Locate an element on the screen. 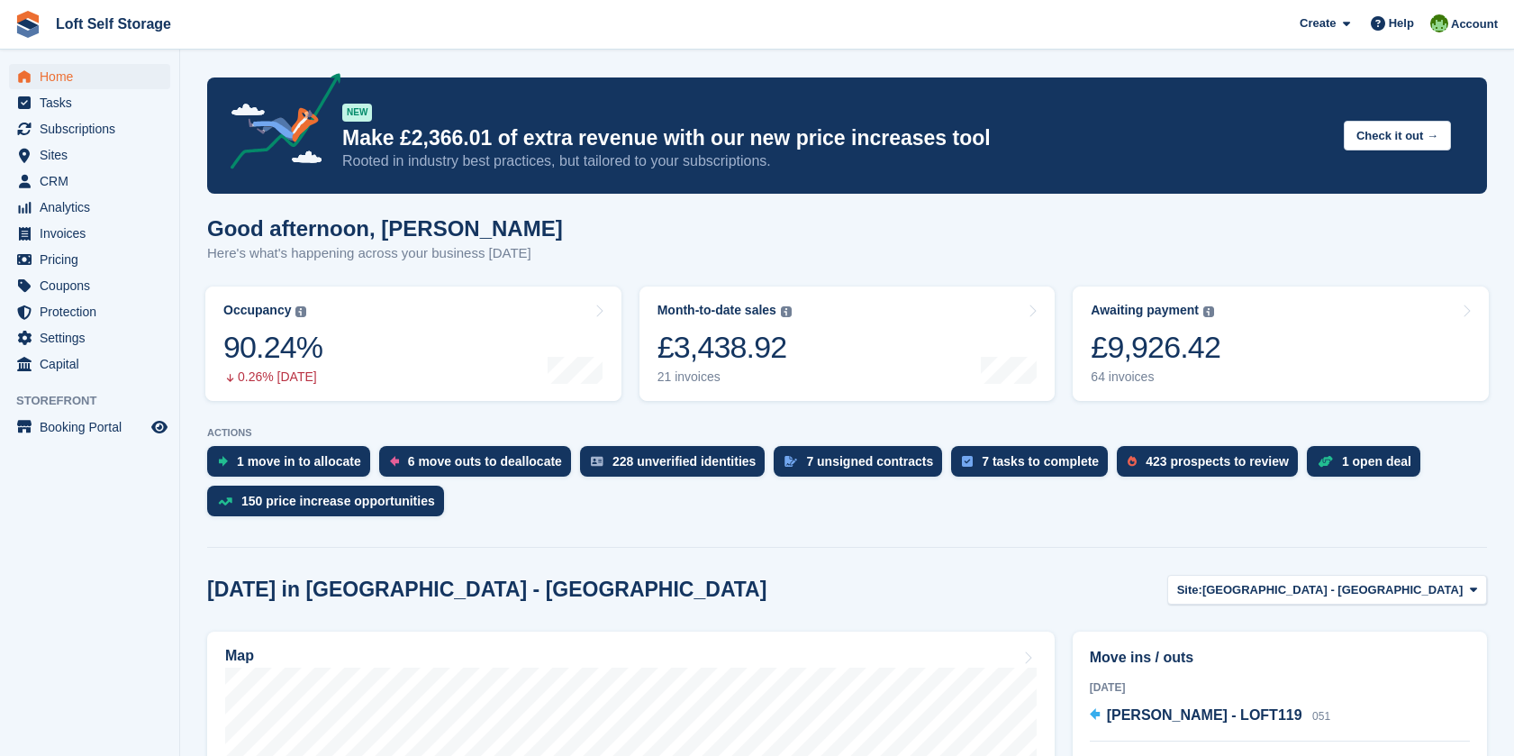 This screenshot has width=1514, height=756. a: 150 price increase opportunities is located at coordinates (330, 505).